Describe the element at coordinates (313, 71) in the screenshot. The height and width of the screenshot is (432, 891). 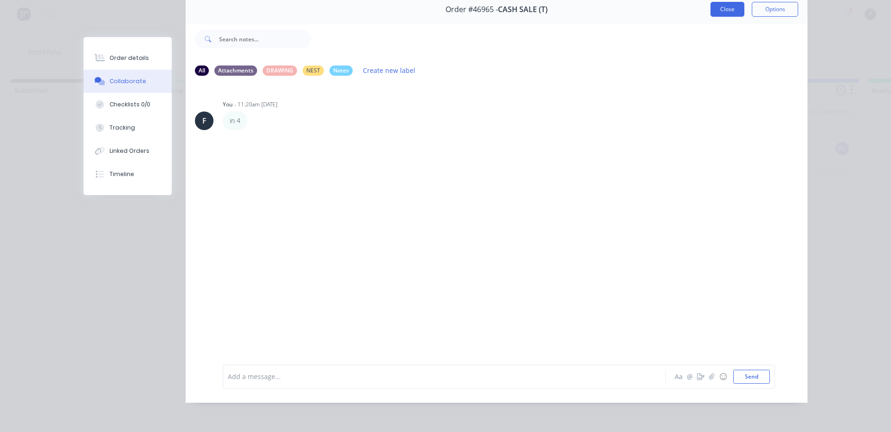
I see `div: NEST` at that location.